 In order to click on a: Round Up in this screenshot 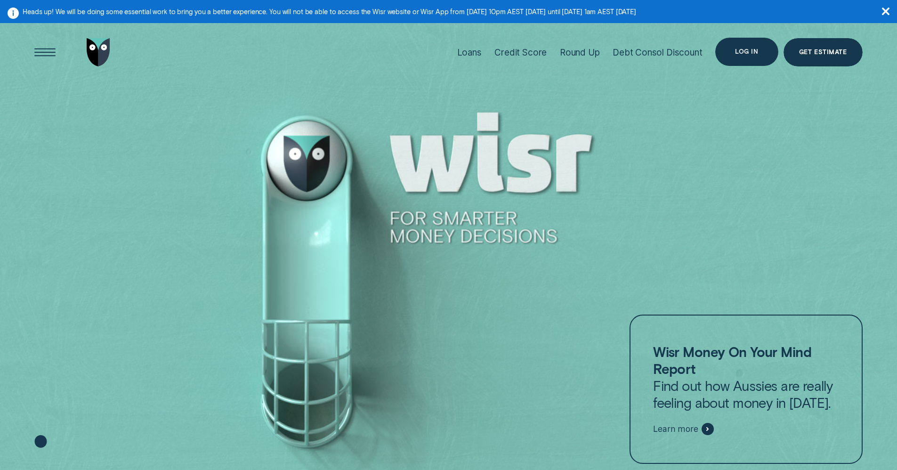, I will do `click(579, 52)`.